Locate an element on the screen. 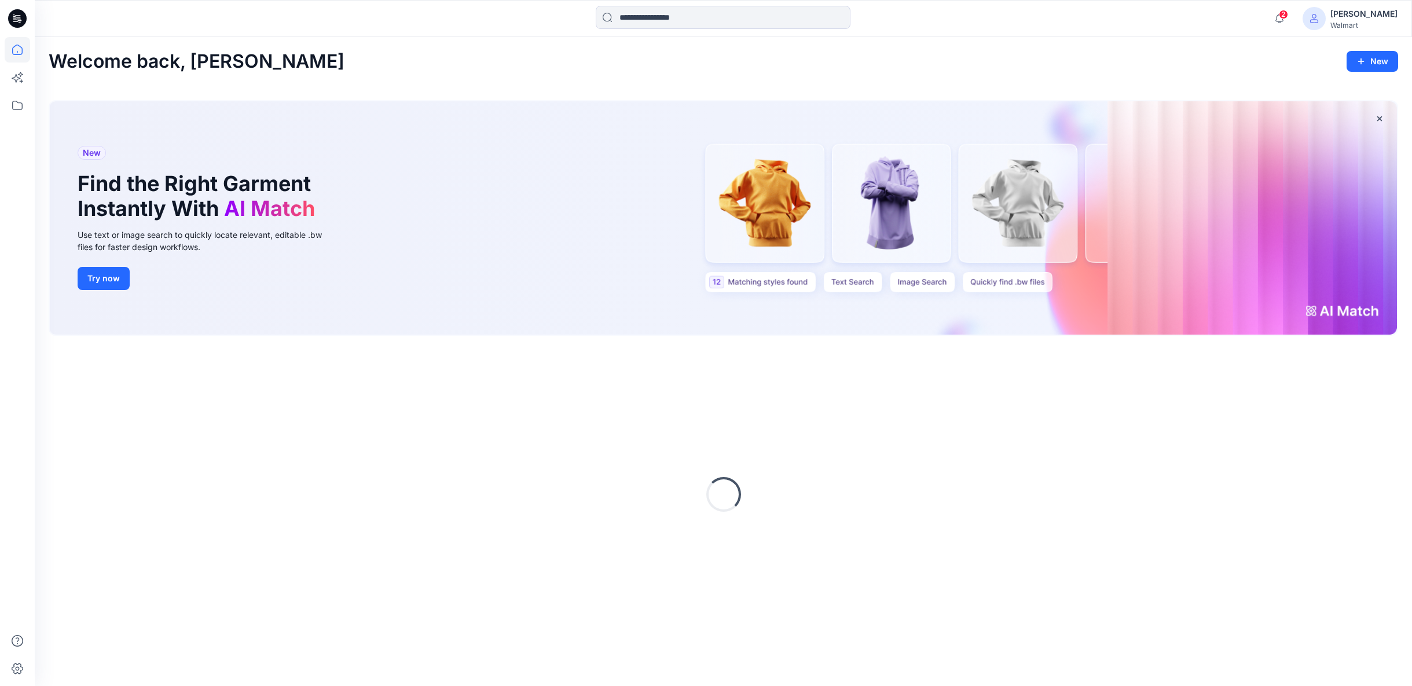 The image size is (1412, 686). span: New is located at coordinates (91, 153).